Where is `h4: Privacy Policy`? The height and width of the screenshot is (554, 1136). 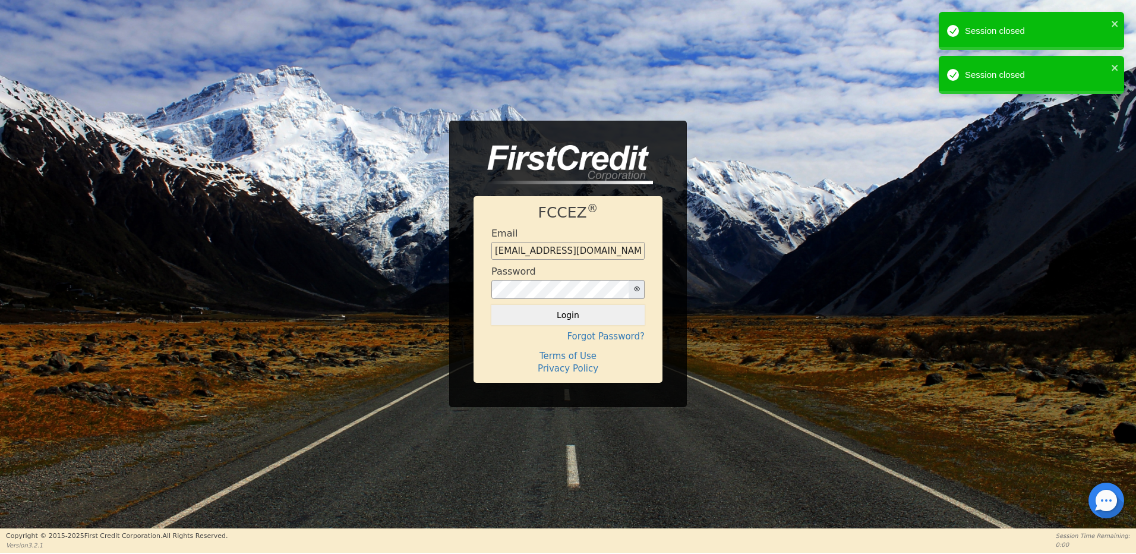 h4: Privacy Policy is located at coordinates (568, 368).